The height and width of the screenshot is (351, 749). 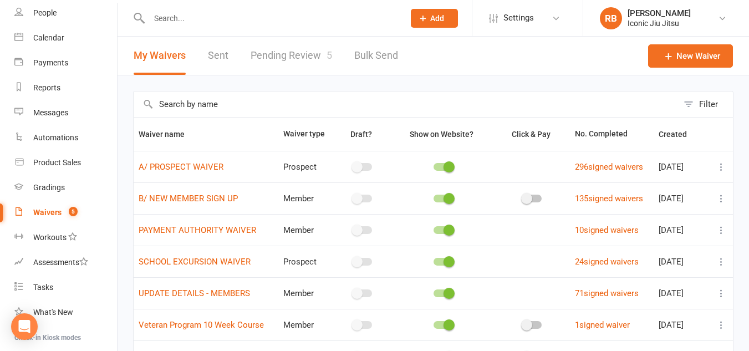 What do you see at coordinates (49, 38) in the screenshot?
I see `div: Calendar` at bounding box center [49, 38].